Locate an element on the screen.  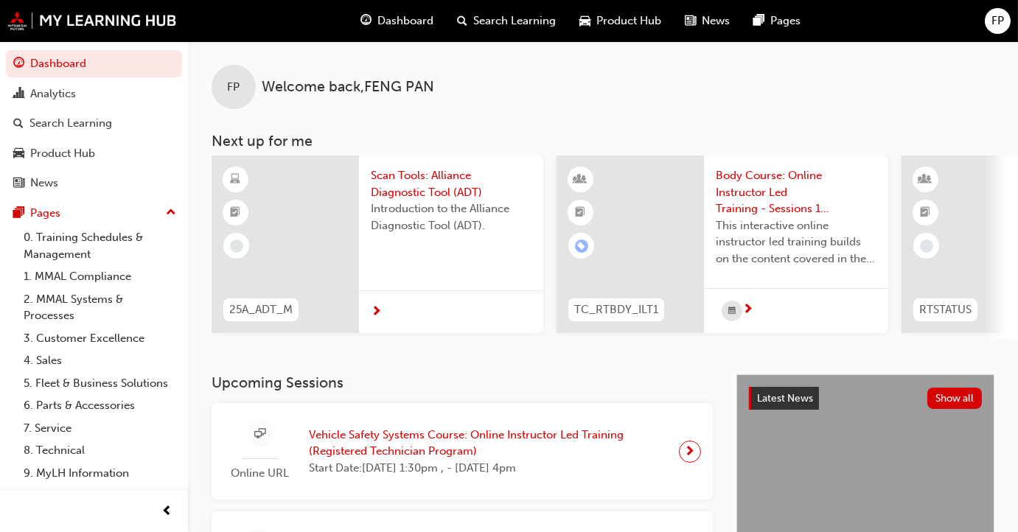
a: 7. Service is located at coordinates (99, 428).